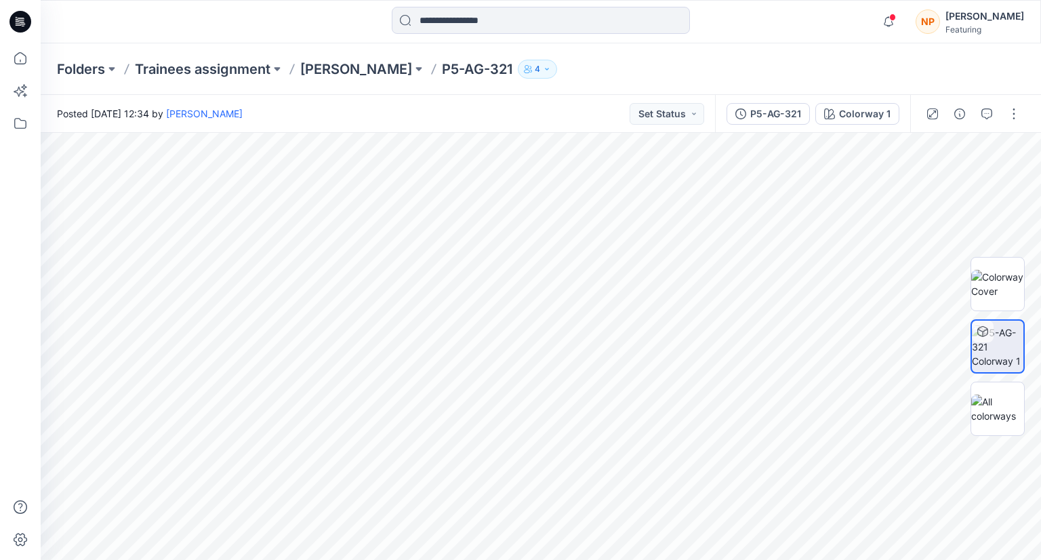 This screenshot has height=560, width=1041. Describe the element at coordinates (998, 409) in the screenshot. I see `img: All colorways` at that location.